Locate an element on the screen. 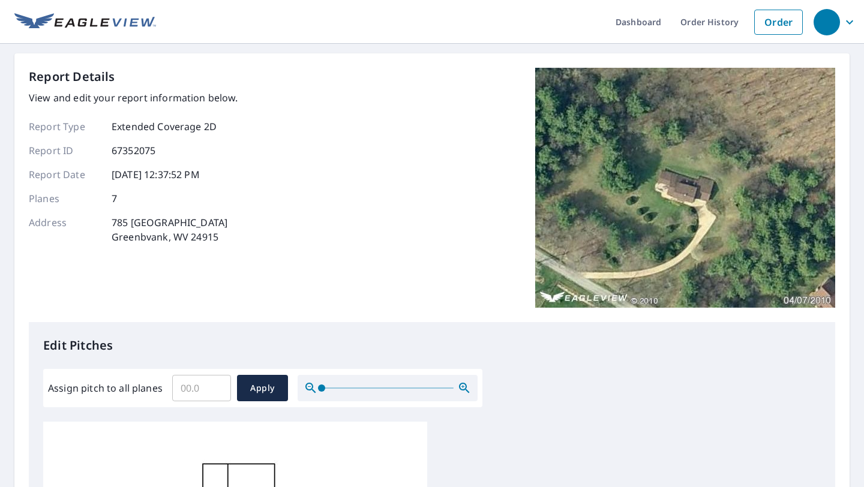 The height and width of the screenshot is (487, 864). p: Planes is located at coordinates (65, 199).